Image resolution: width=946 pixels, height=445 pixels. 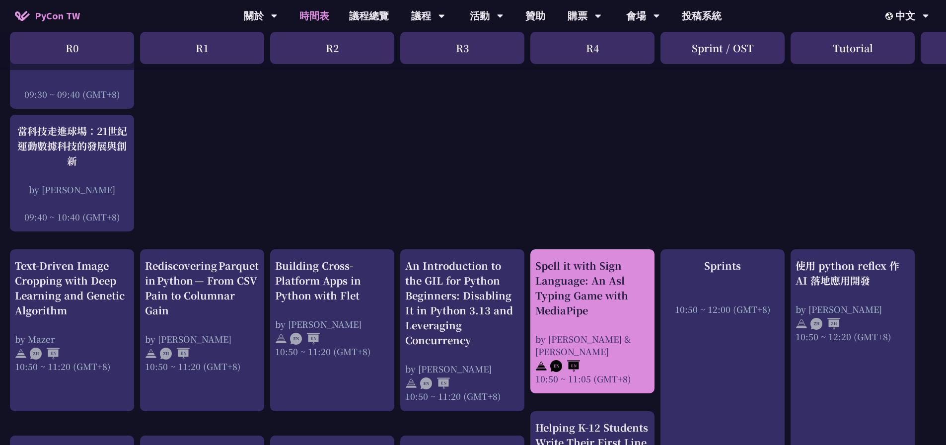 I want to click on div: by Mazer, so click(x=72, y=339).